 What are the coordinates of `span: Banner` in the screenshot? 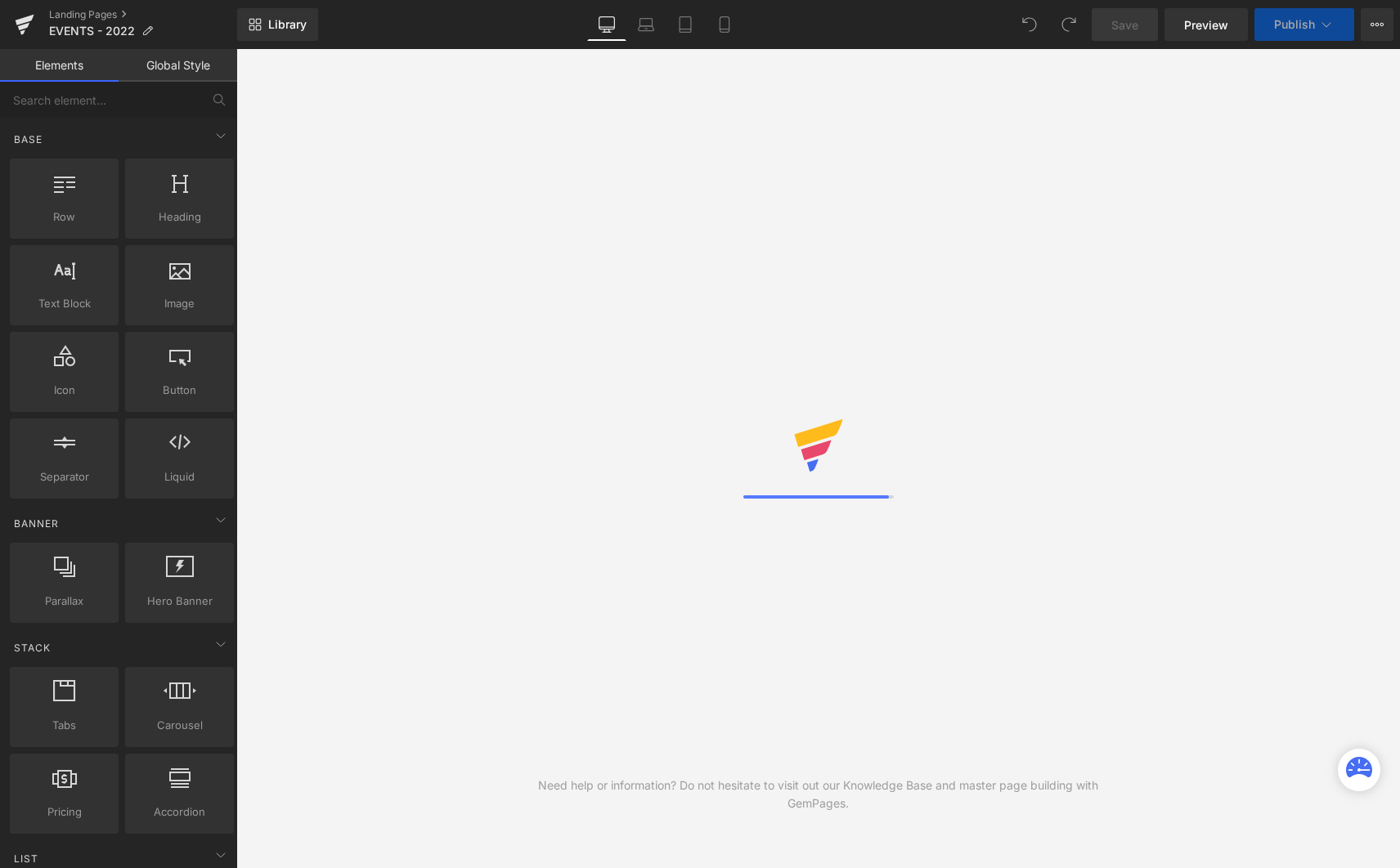 It's located at (36, 523).